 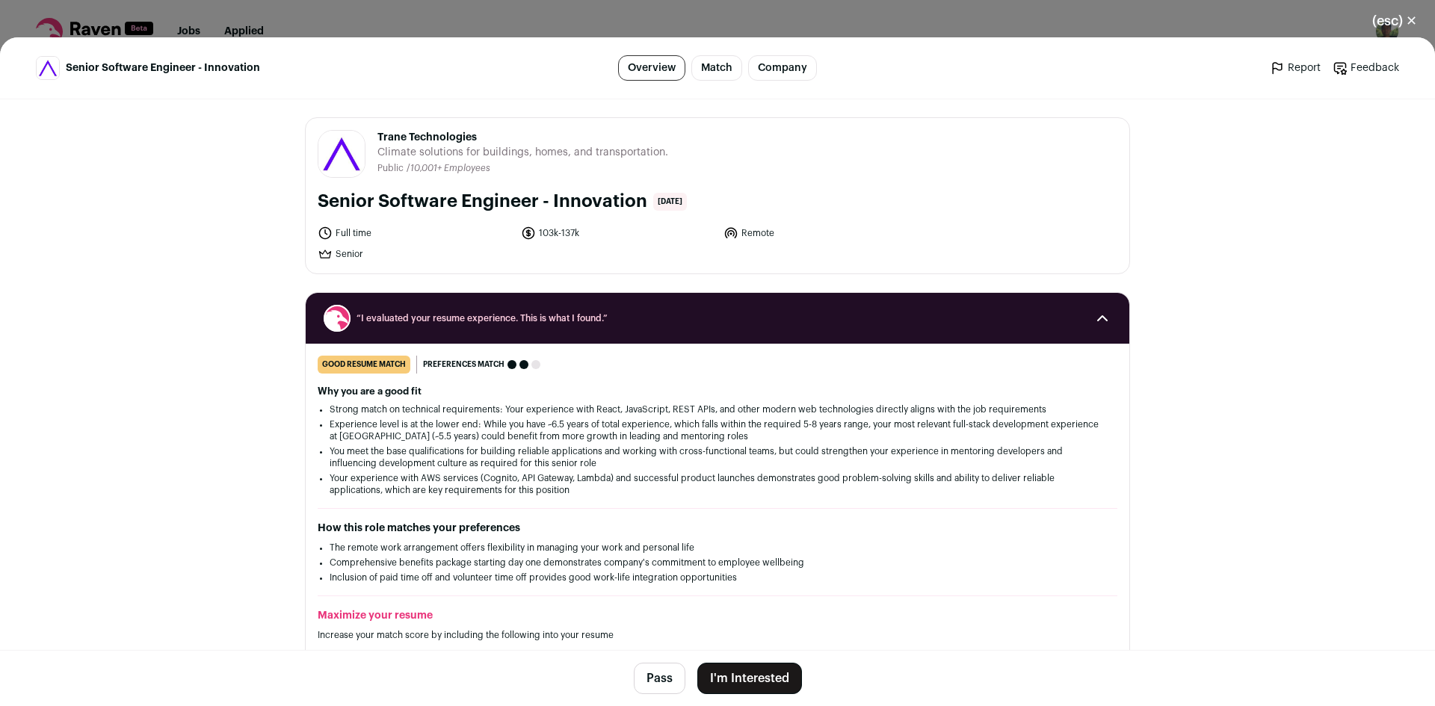 What do you see at coordinates (659, 679) in the screenshot?
I see `button: Pass` at bounding box center [659, 679].